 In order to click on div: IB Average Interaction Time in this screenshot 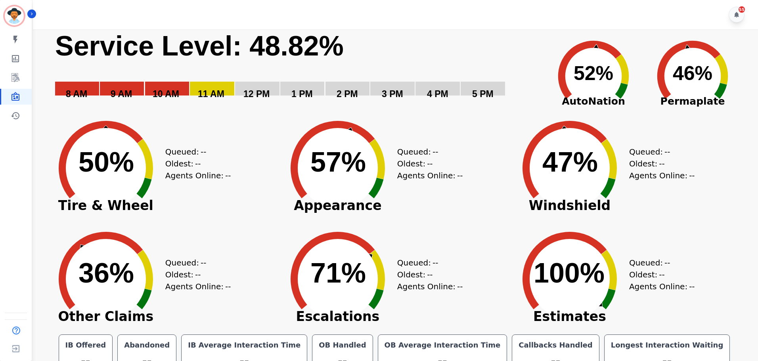, I will do `click(244, 345)`.